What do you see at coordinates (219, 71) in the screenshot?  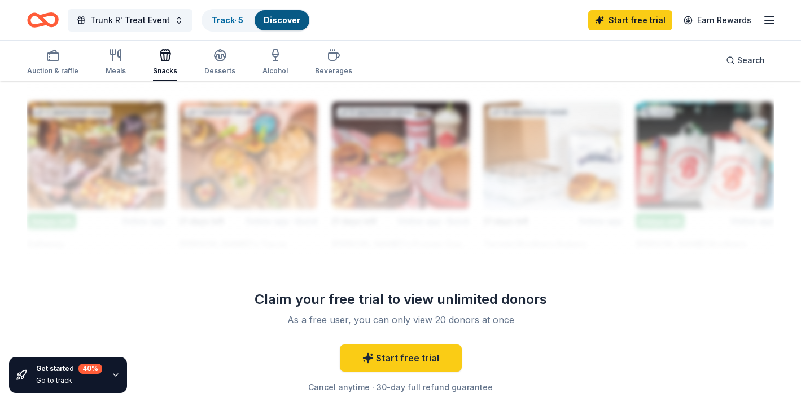 I see `div: Desserts` at bounding box center [219, 71].